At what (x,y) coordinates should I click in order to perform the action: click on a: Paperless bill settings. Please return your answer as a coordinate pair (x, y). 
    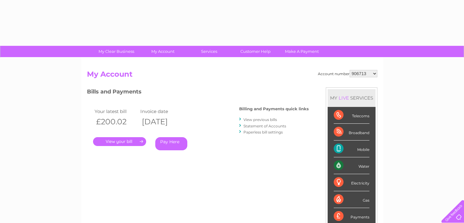
    Looking at the image, I should click on (263, 132).